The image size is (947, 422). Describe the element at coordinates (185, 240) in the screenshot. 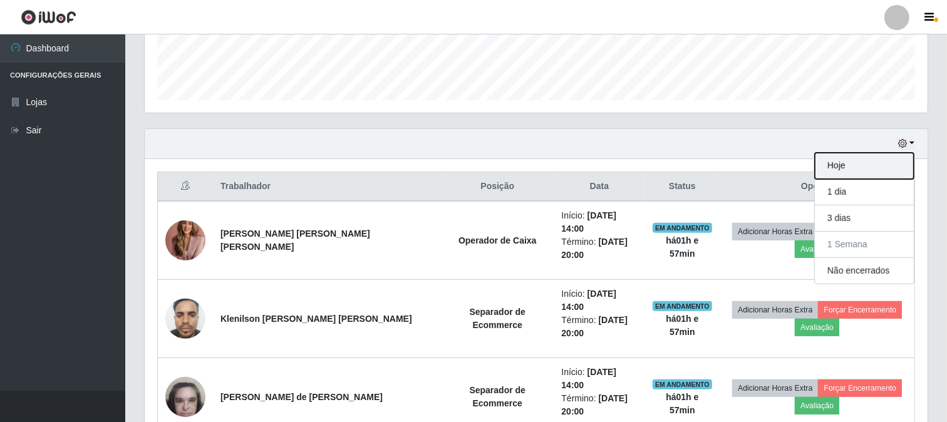

I see `img: 1744730412045.jpeg` at that location.